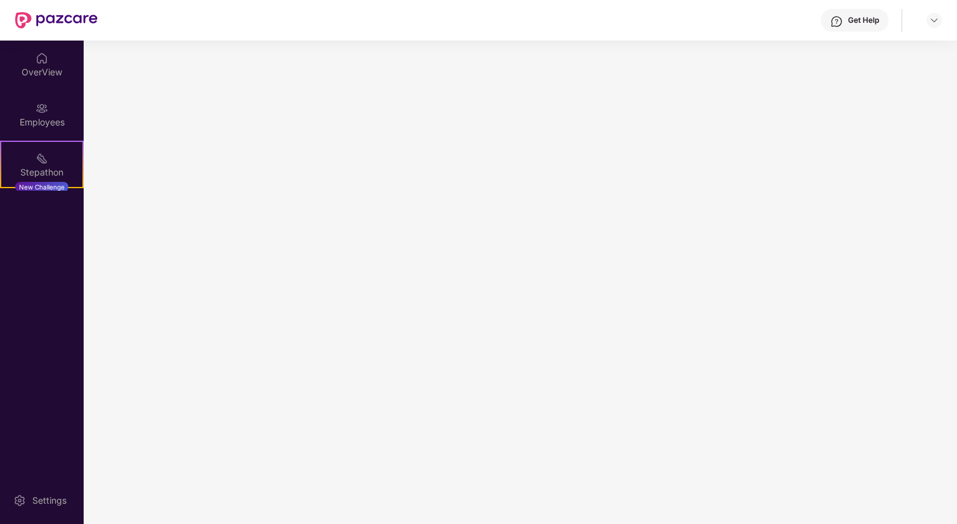 The width and height of the screenshot is (957, 524). Describe the element at coordinates (20, 500) in the screenshot. I see `img: svg+xml;base64,PHN2ZyBpZD0iU2V0dGluZy0yMHgyMCIgeG1sbnM9Imh0dHA6Ly93d3cudzMub3JnLzIwMDAvc3ZnIiB3aW...` at that location.